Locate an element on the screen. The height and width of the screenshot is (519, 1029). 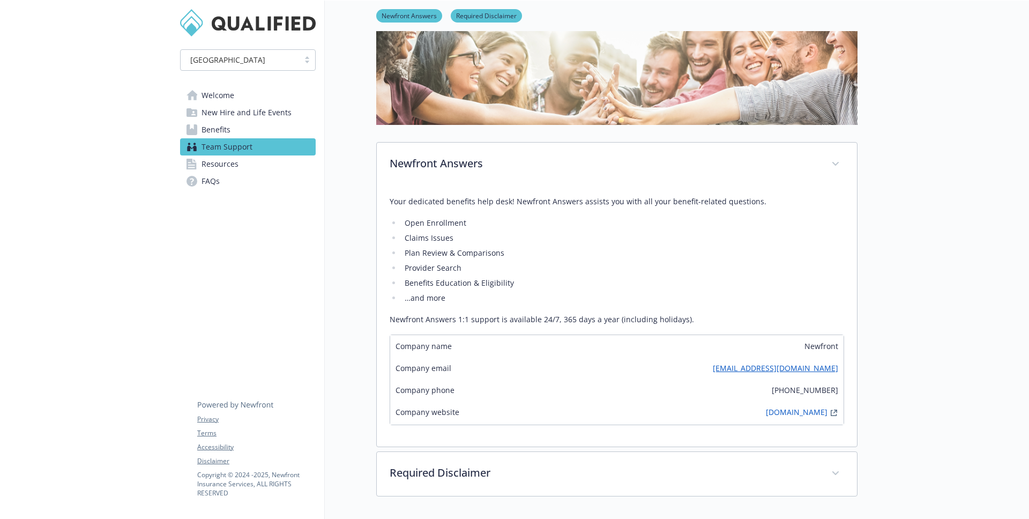
a: Newfront Answers is located at coordinates (409, 15).